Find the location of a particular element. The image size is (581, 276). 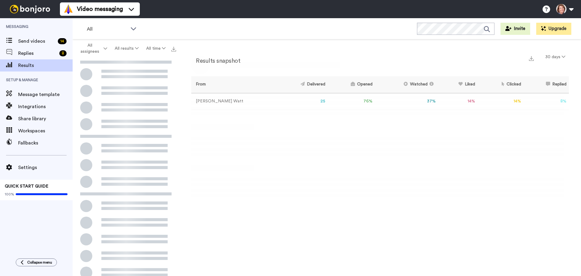

span: All is located at coordinates (107, 29).